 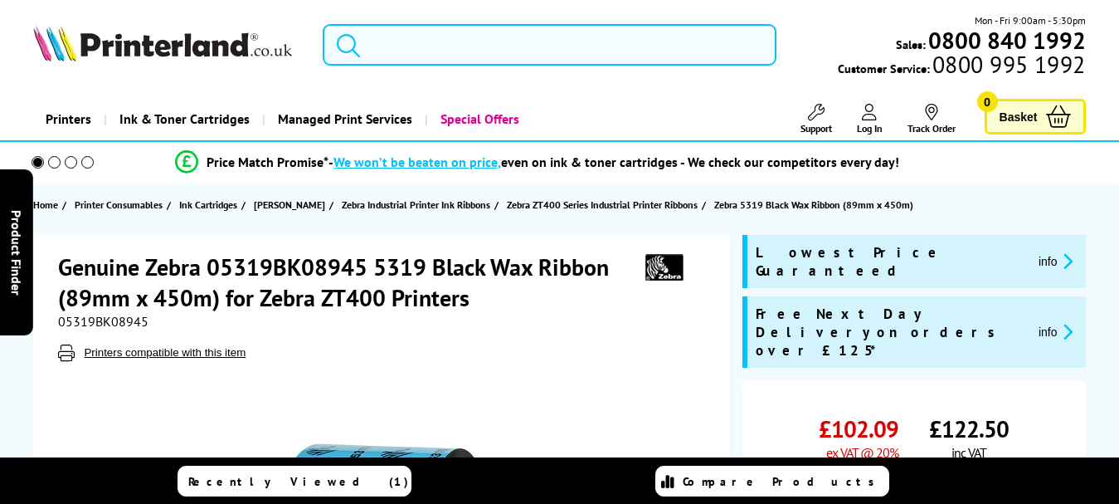 What do you see at coordinates (17, 251) in the screenshot?
I see `span: Product Finder` at bounding box center [17, 251].